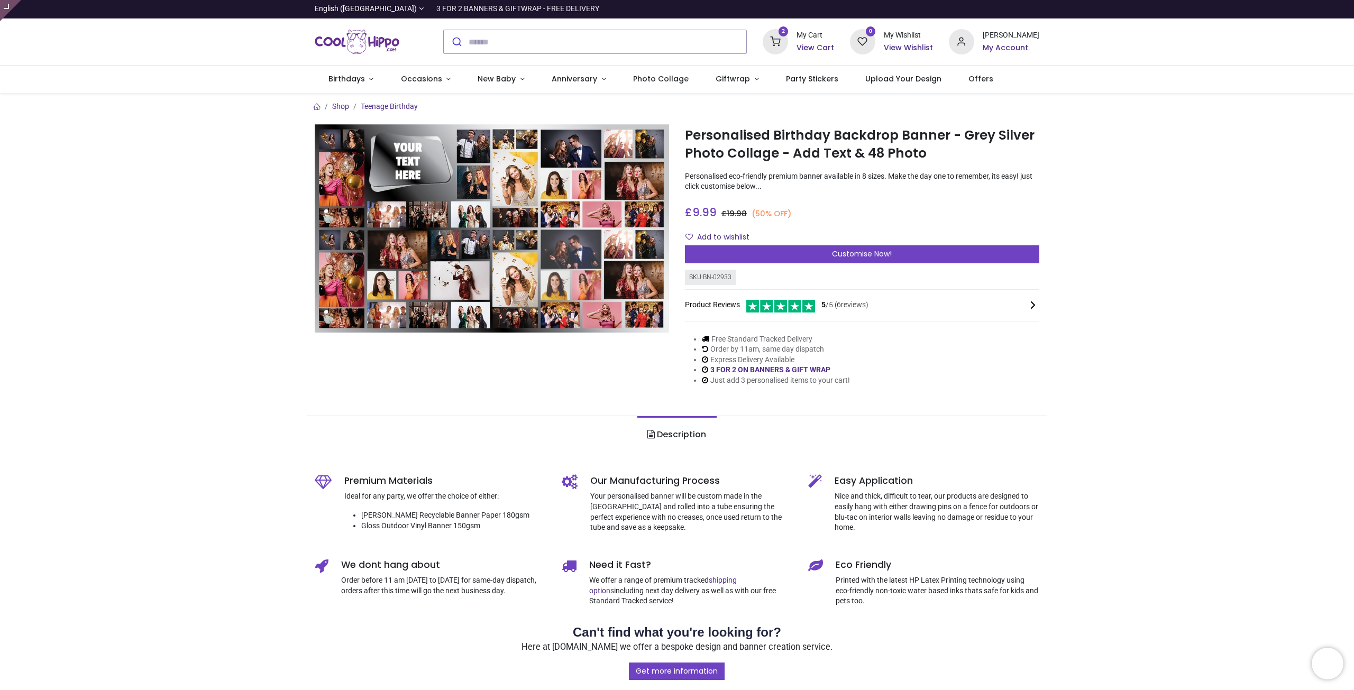 This screenshot has width=1354, height=690. Describe the element at coordinates (862, 254) in the screenshot. I see `span: Customise Now!` at that location.